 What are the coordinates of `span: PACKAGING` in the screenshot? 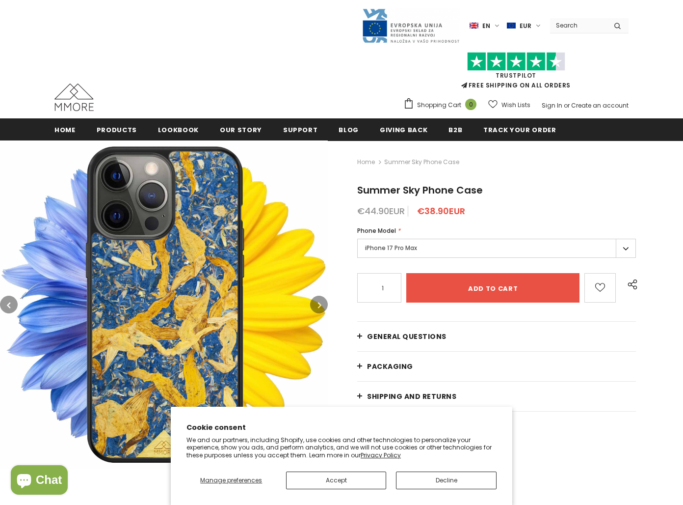 It's located at (390, 366).